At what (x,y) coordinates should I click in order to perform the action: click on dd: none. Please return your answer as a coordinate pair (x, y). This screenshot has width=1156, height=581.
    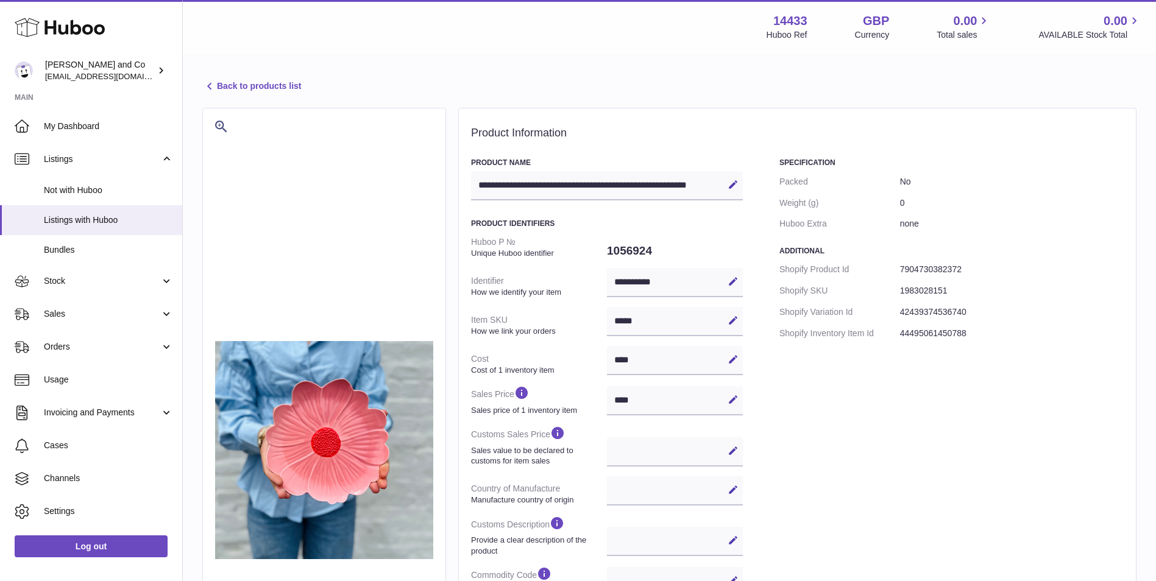
    Looking at the image, I should click on (1011, 224).